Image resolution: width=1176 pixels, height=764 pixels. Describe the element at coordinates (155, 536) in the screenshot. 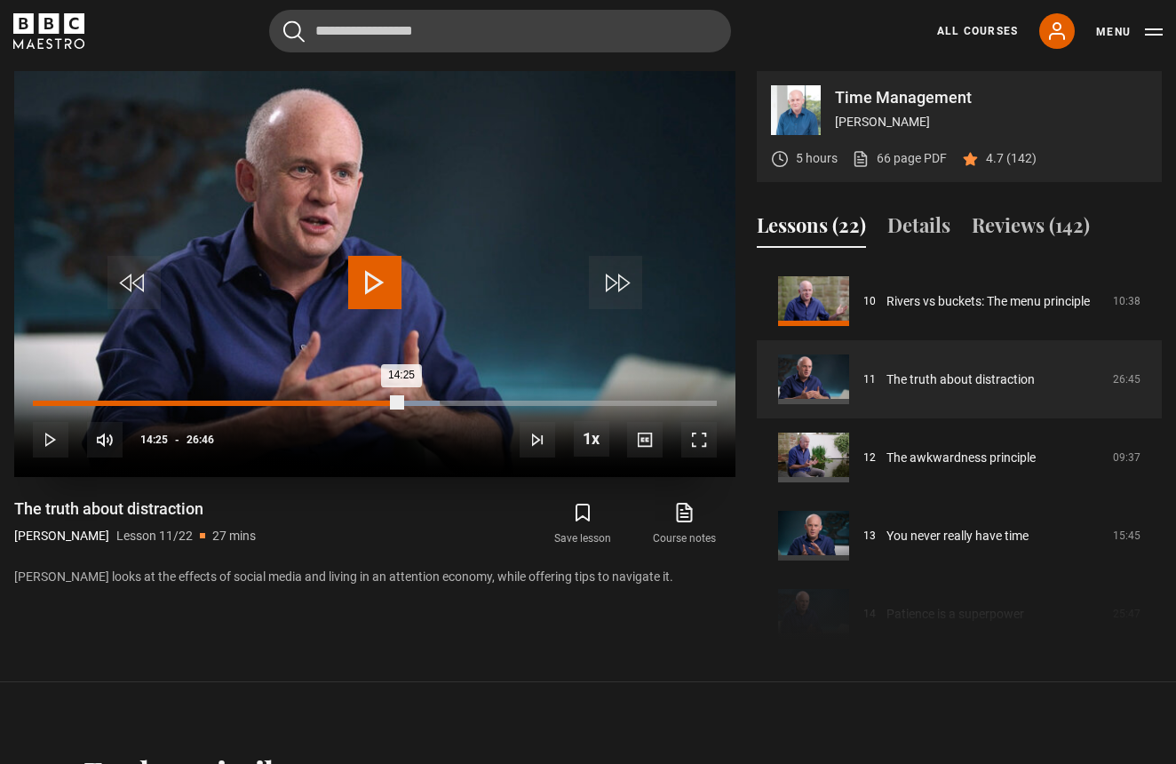

I see `p: Lesson 11/22` at that location.